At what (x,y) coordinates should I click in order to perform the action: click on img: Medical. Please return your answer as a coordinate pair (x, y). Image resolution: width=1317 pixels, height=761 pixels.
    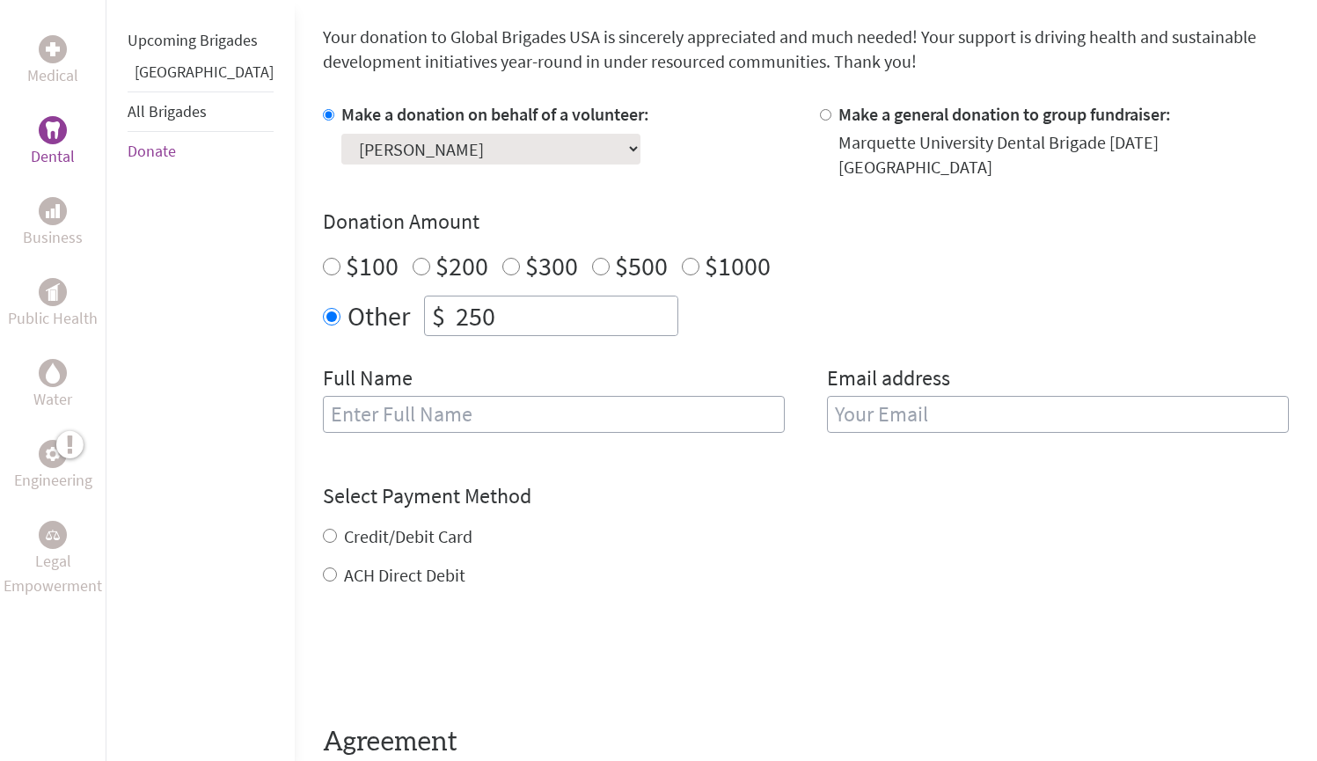
    Looking at the image, I should click on (53, 49).